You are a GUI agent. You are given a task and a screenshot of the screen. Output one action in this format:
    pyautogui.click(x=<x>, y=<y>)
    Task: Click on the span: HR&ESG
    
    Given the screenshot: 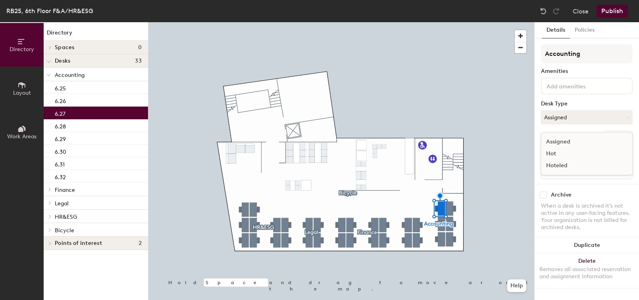 What is the action you would take?
    pyautogui.click(x=66, y=217)
    